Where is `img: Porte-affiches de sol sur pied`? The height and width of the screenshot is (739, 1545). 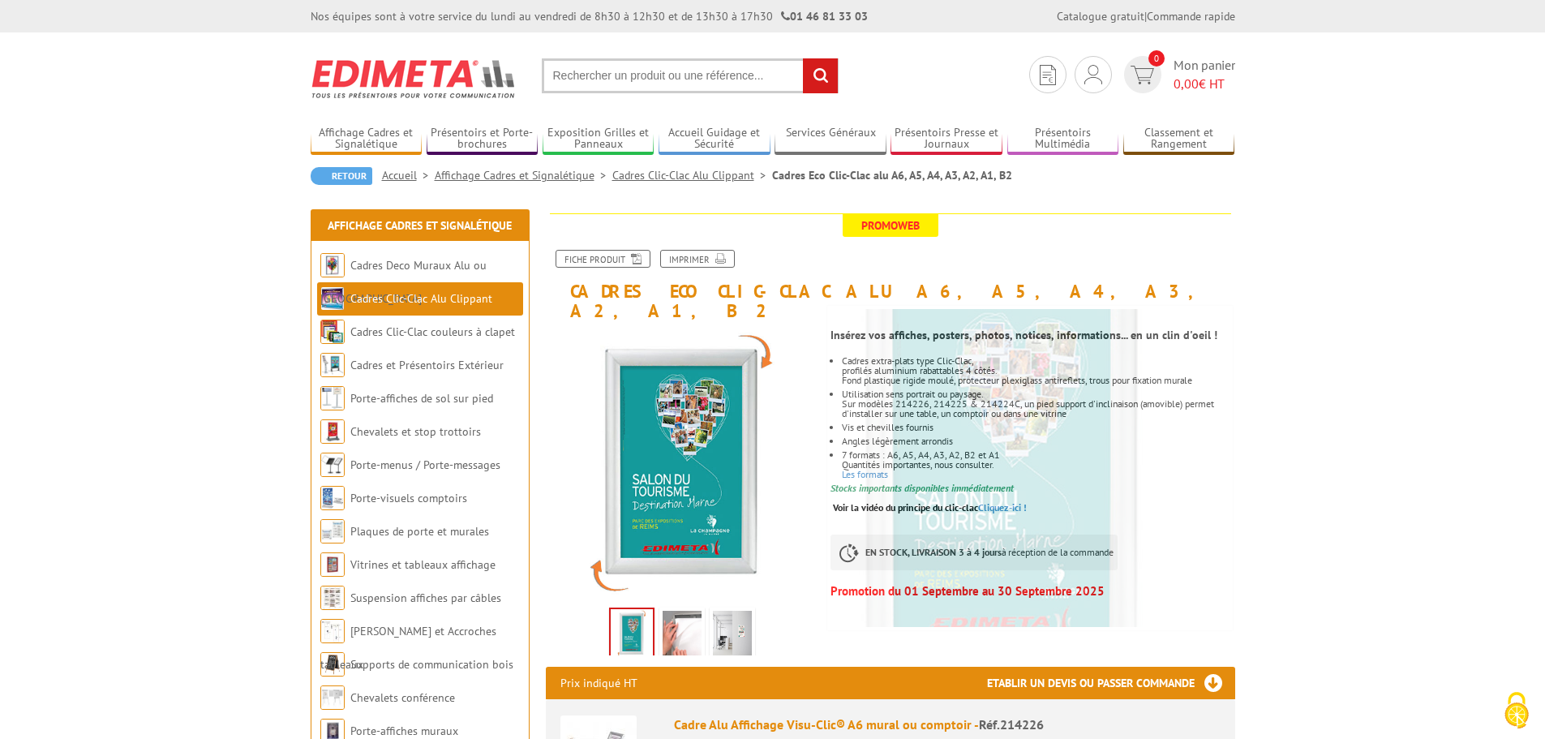 img: Porte-affiches de sol sur pied is located at coordinates (333, 398).